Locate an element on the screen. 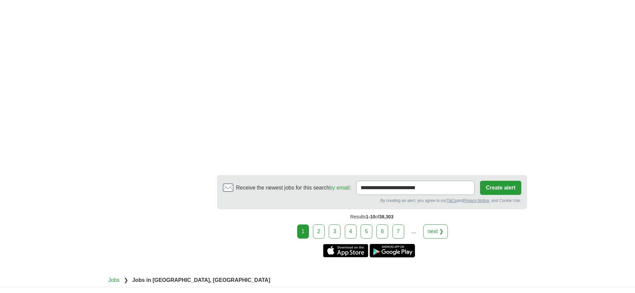 The height and width of the screenshot is (293, 635). a: 7 is located at coordinates (398, 231).